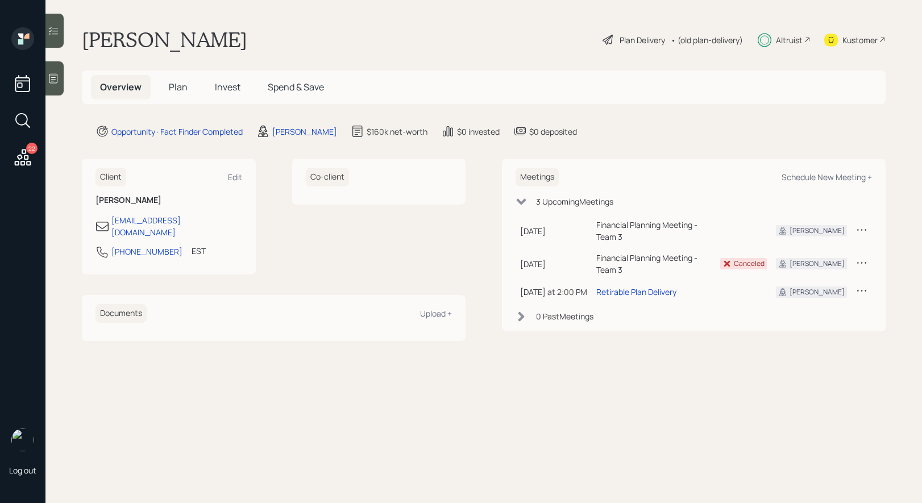 This screenshot has width=922, height=503. I want to click on div: $0 deposited, so click(553, 131).